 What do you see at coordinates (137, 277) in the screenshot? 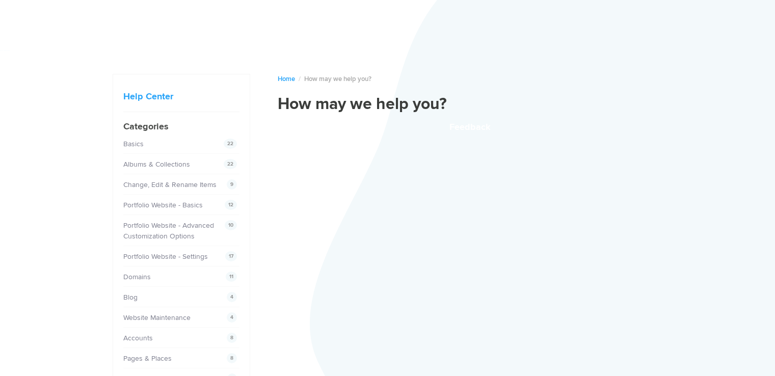
I see `a: Domains` at bounding box center [137, 277].